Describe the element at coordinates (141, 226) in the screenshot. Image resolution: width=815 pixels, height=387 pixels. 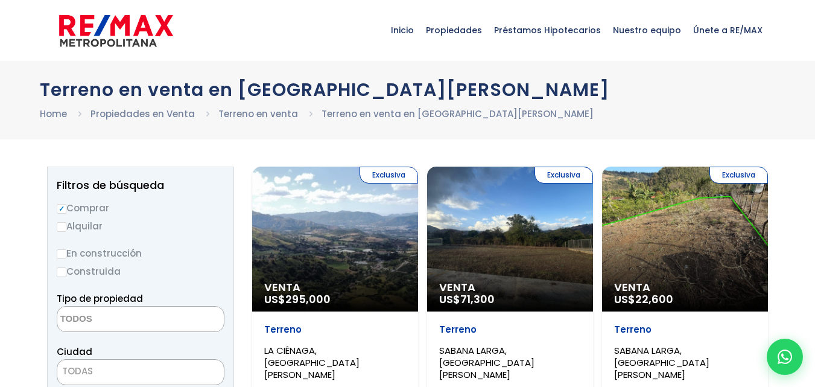
I see `label: Alquilar` at that location.